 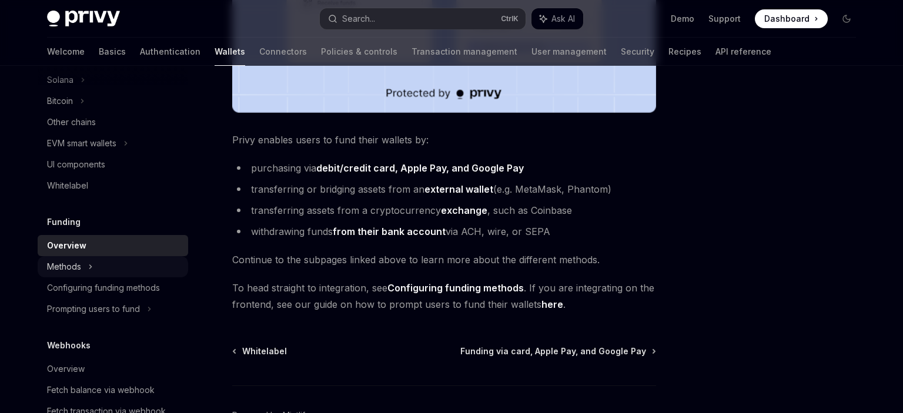 What do you see at coordinates (444, 189) in the screenshot?
I see `li: transferring or bridging assets from an (e.g. MetaMask, Phantom)` at bounding box center [444, 189].